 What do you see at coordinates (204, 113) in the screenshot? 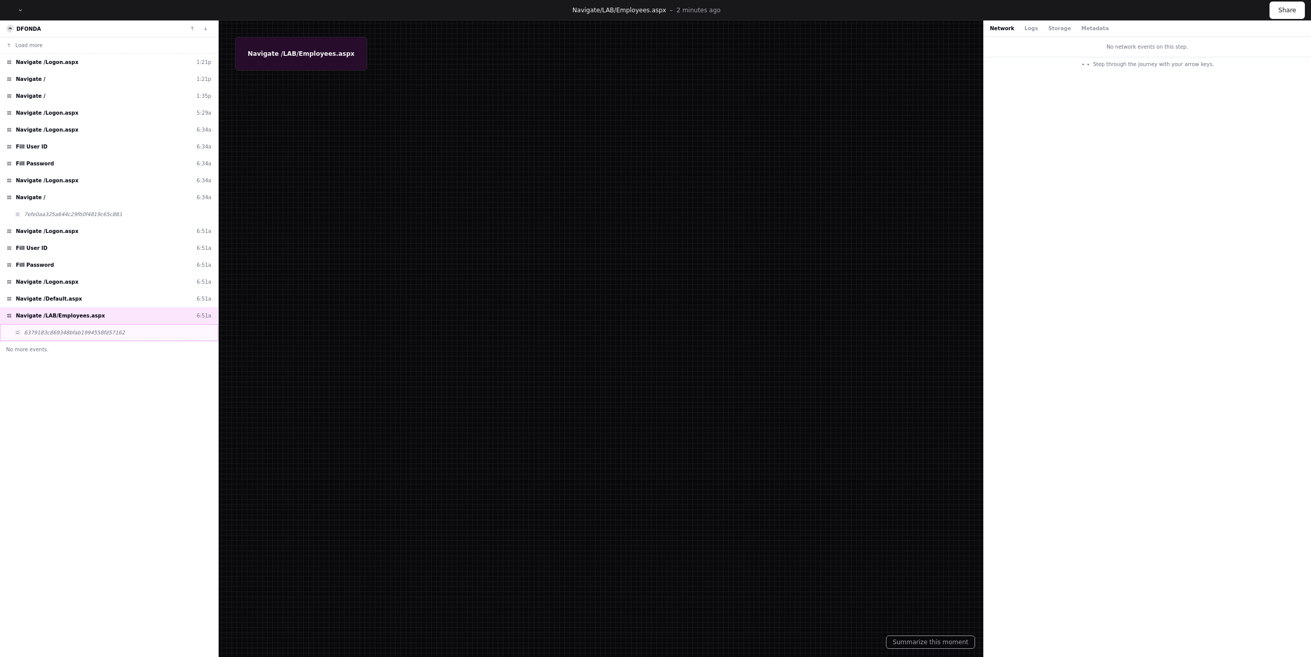
I see `div: 5:29a` at bounding box center [204, 113].